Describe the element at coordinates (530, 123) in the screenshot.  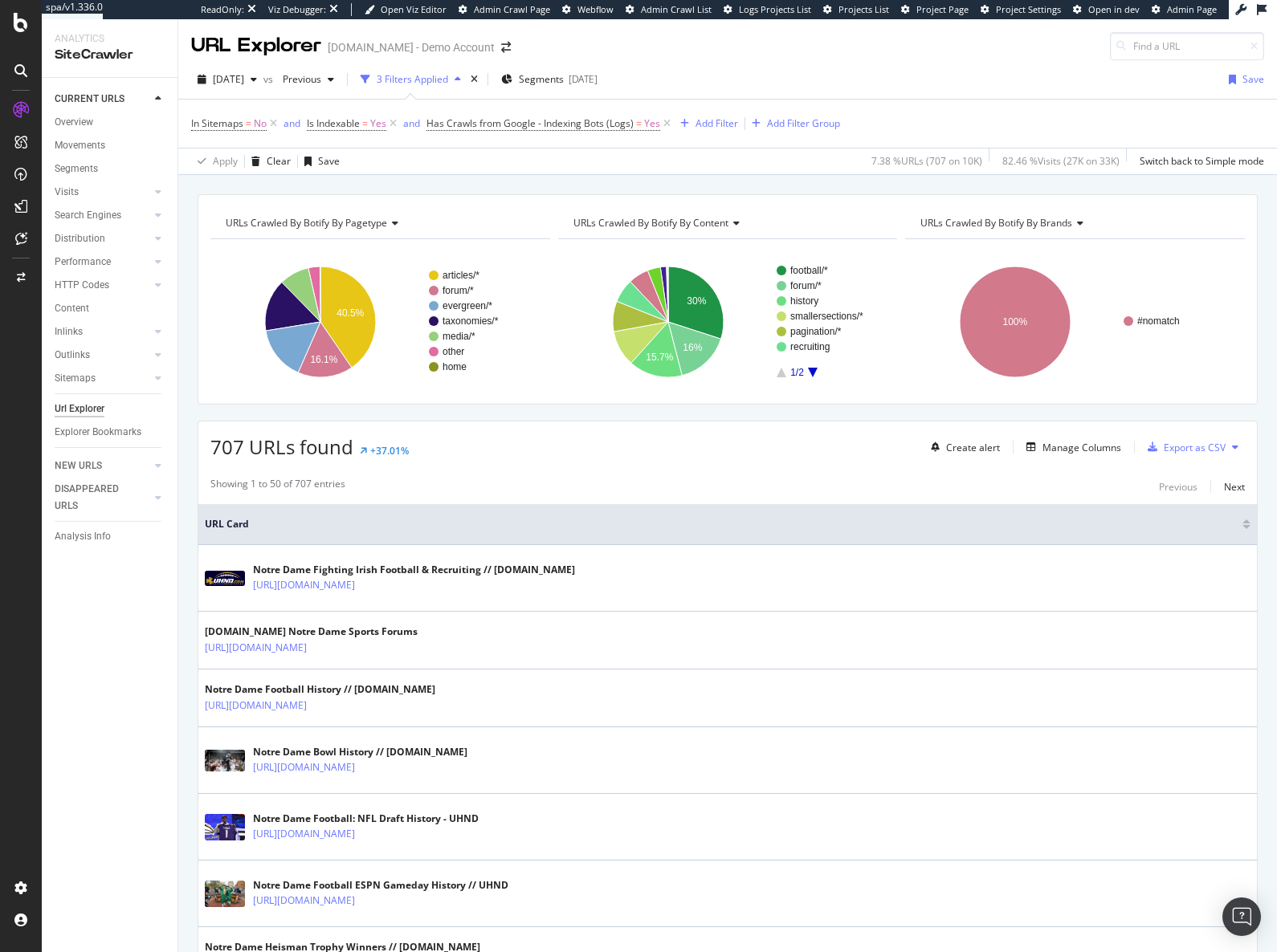
I see `span: Has Crawls from Google - Indexing Bots (Logs)` at that location.